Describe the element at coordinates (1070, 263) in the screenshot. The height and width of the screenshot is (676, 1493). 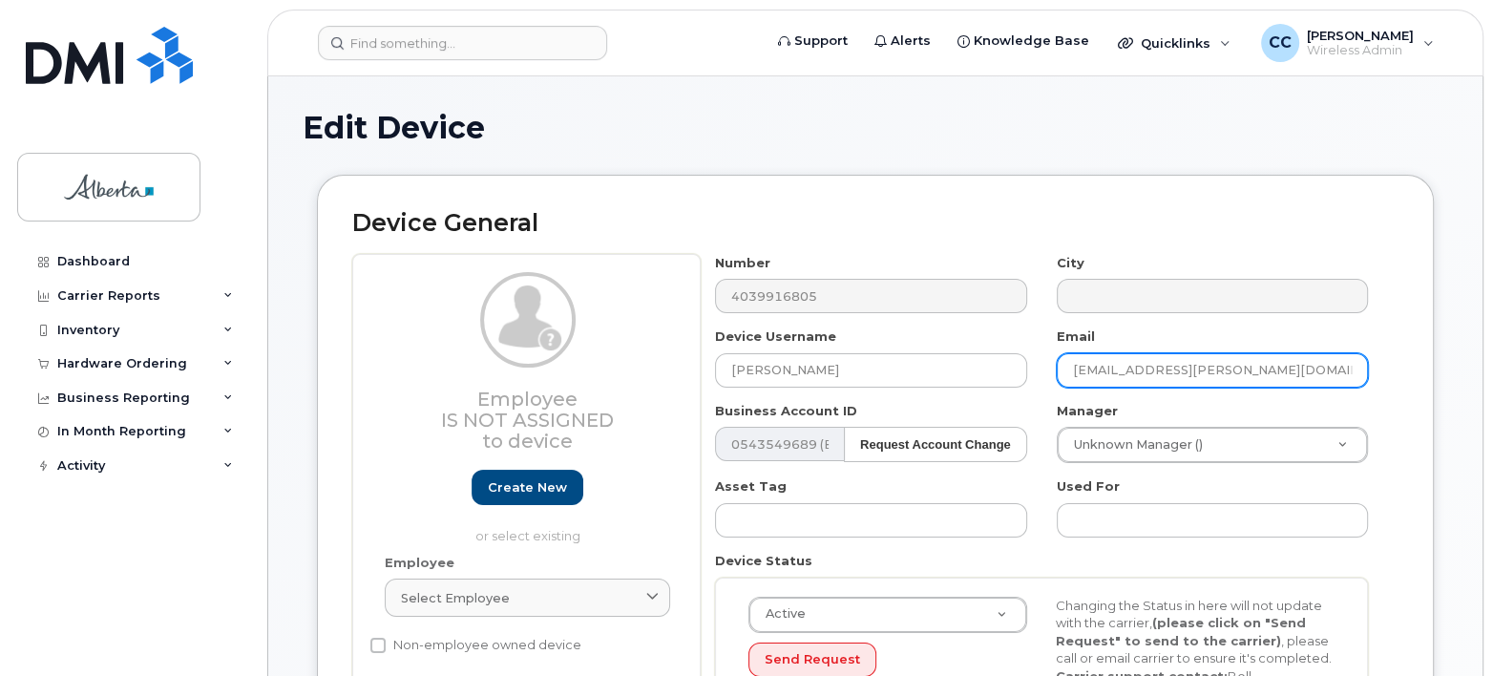
I see `label: City` at that location.